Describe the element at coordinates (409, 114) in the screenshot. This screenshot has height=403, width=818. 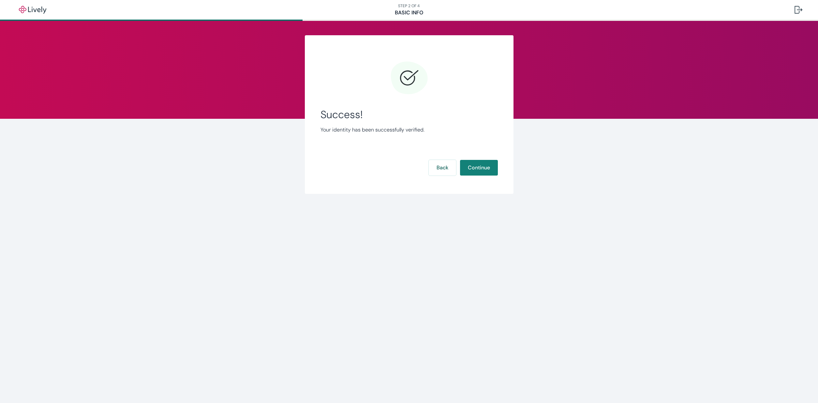
I see `span: Success!` at that location.